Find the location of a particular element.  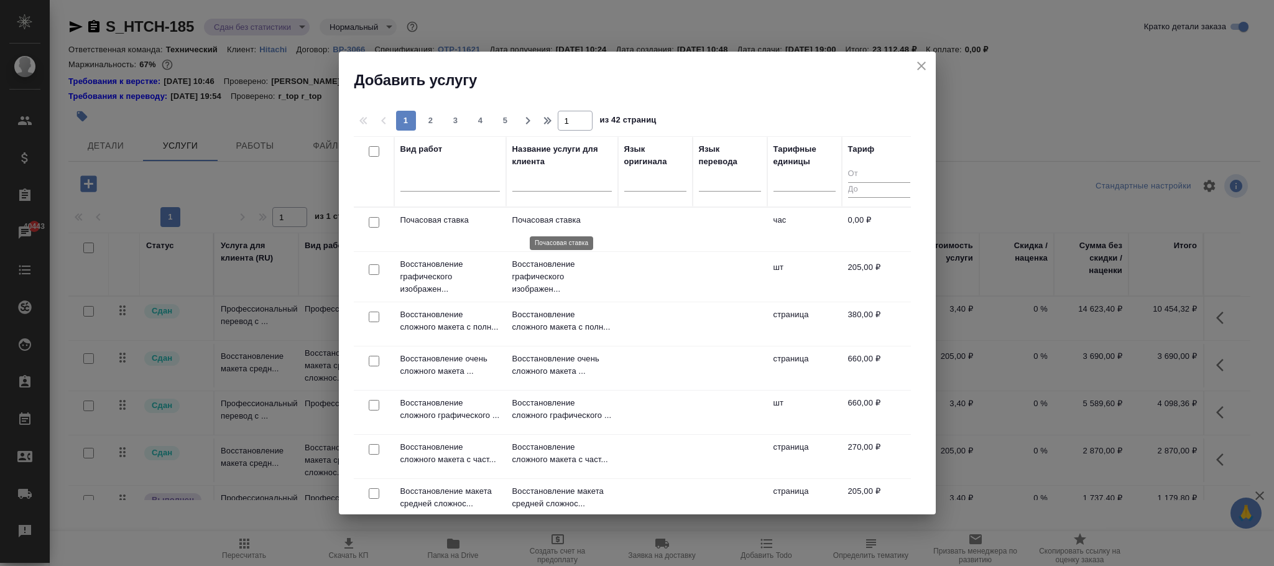

div: Вид работ is located at coordinates (421, 149).